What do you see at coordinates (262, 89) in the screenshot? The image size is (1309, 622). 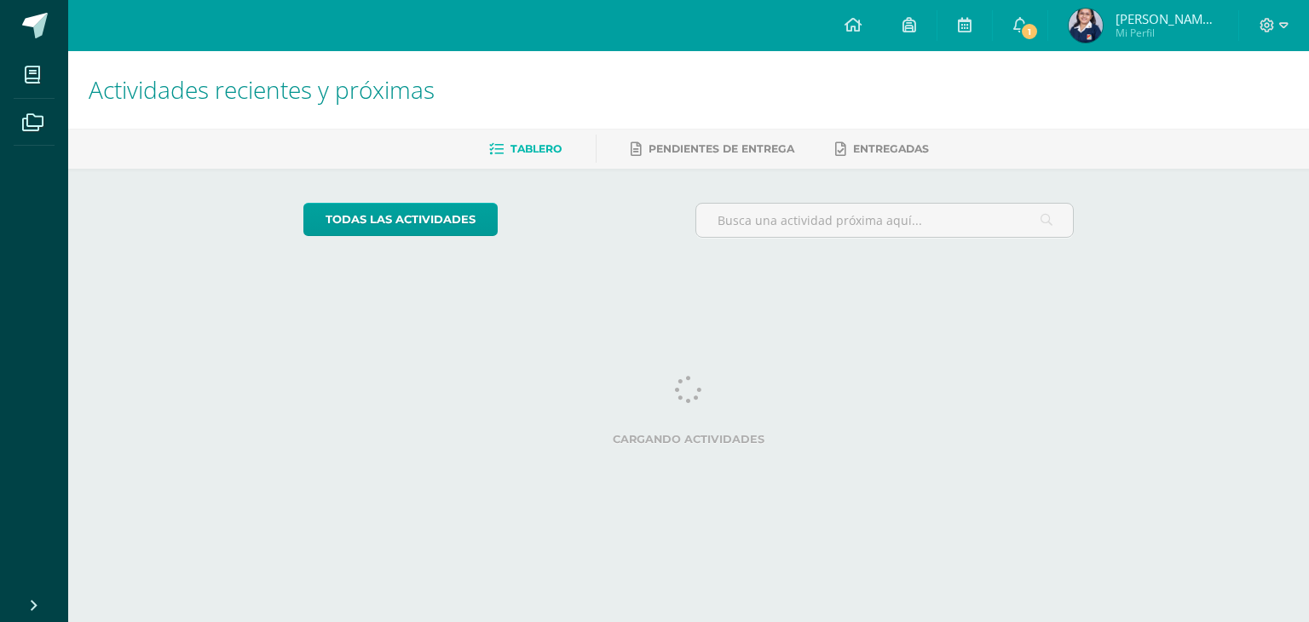 I see `span: Actividades recientes y próximas` at bounding box center [262, 89].